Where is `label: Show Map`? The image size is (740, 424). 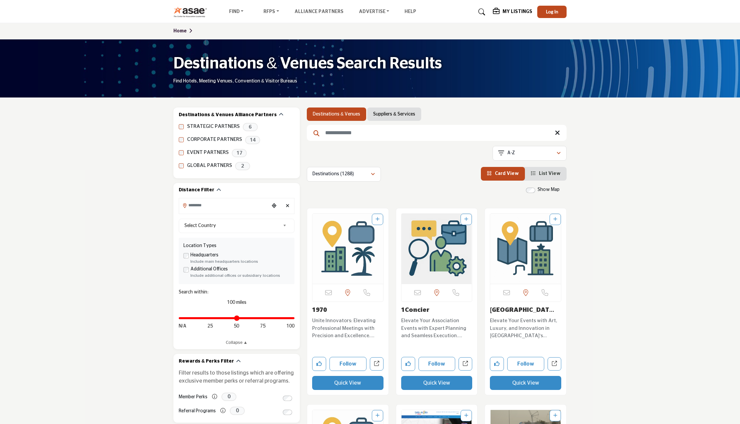
label: Show Map is located at coordinates (549, 190).